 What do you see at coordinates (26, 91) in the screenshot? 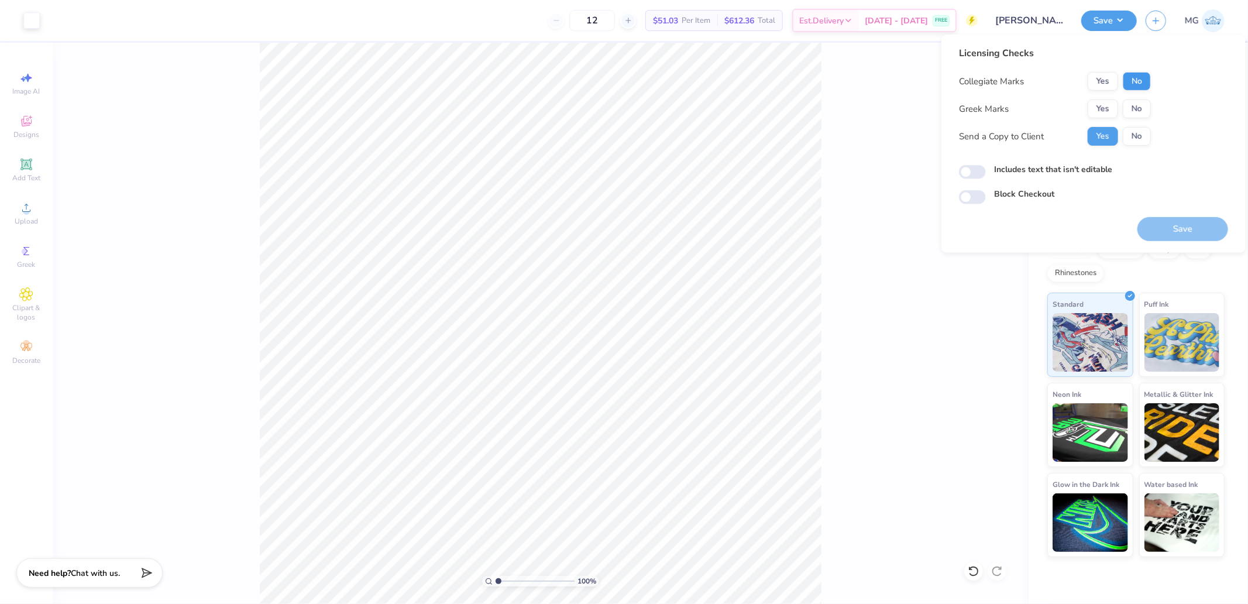
I see `span: Image AI` at bounding box center [26, 91].